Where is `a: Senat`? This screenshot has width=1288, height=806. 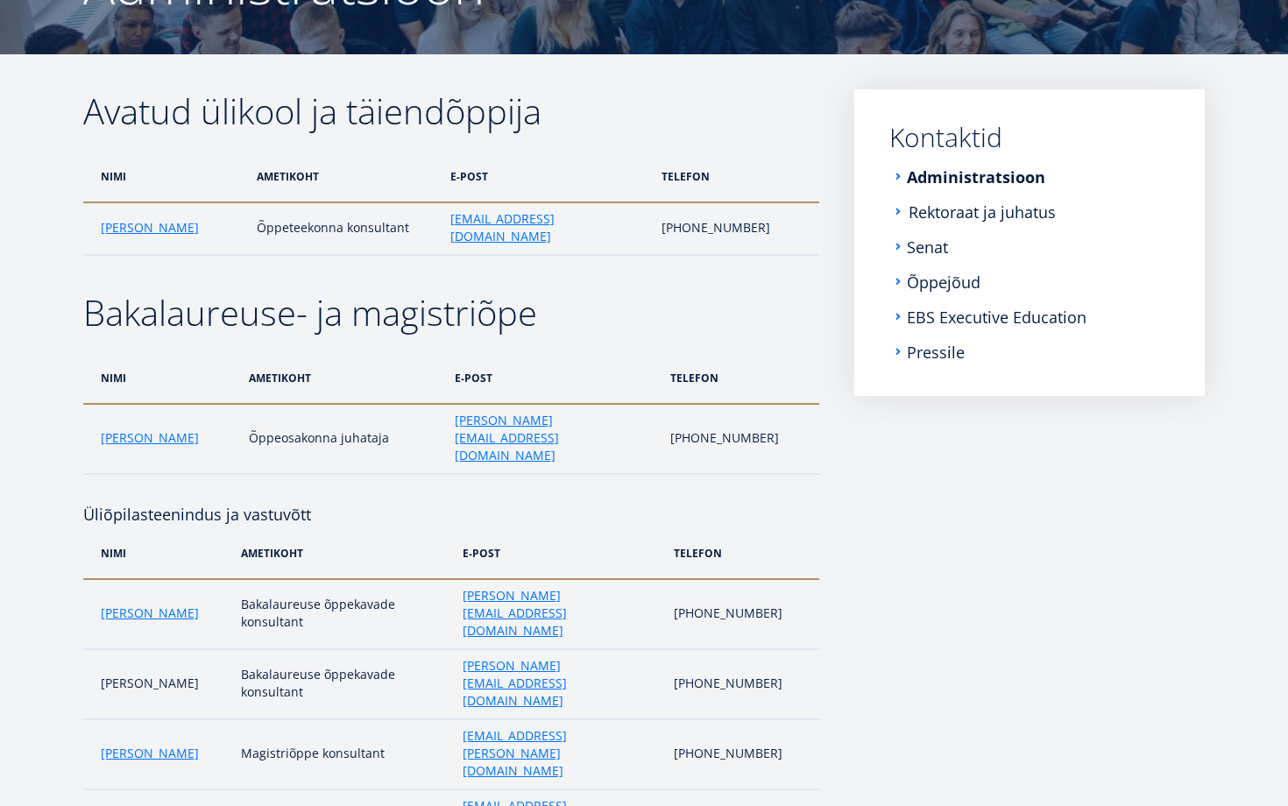
a: Senat is located at coordinates (927, 247).